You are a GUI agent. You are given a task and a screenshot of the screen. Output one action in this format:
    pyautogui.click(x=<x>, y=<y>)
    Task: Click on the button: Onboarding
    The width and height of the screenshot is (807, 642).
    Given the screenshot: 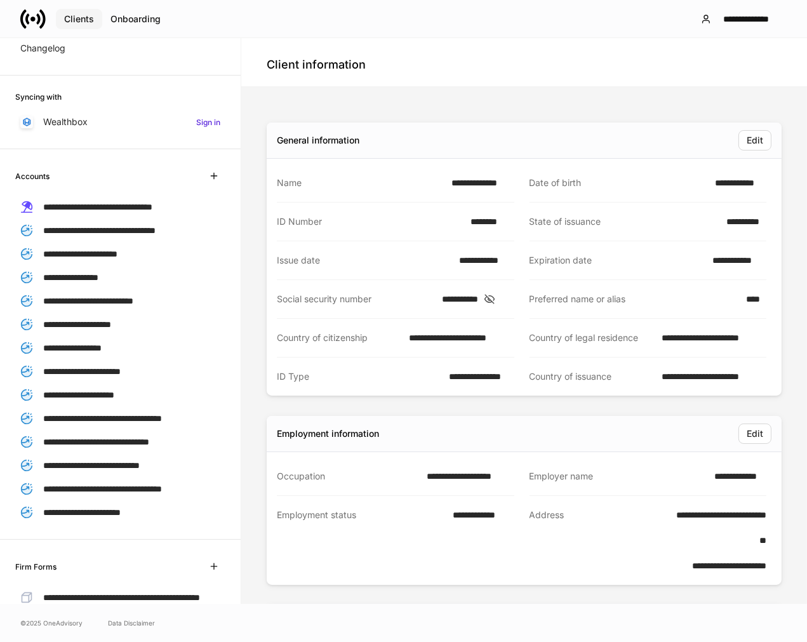 What is the action you would take?
    pyautogui.click(x=135, y=19)
    